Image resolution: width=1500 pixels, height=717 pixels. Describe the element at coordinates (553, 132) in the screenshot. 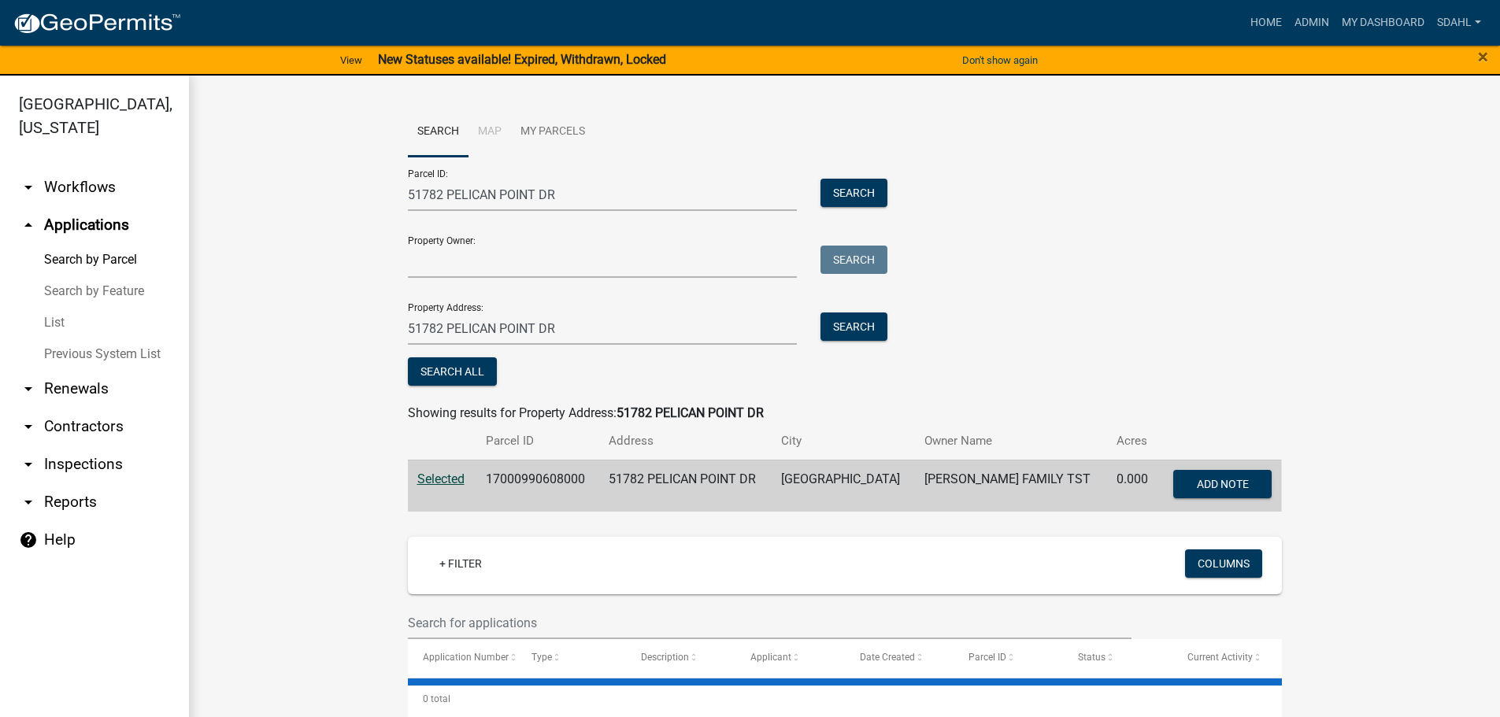

I see `a: My Parcels` at that location.